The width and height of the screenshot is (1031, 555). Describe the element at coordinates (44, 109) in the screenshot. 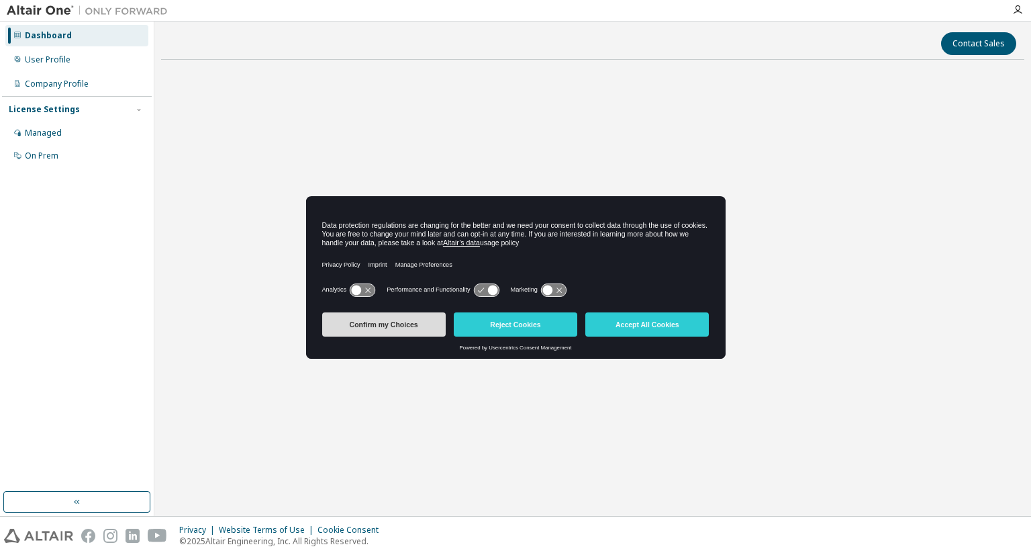

I see `div: License Settings` at that location.